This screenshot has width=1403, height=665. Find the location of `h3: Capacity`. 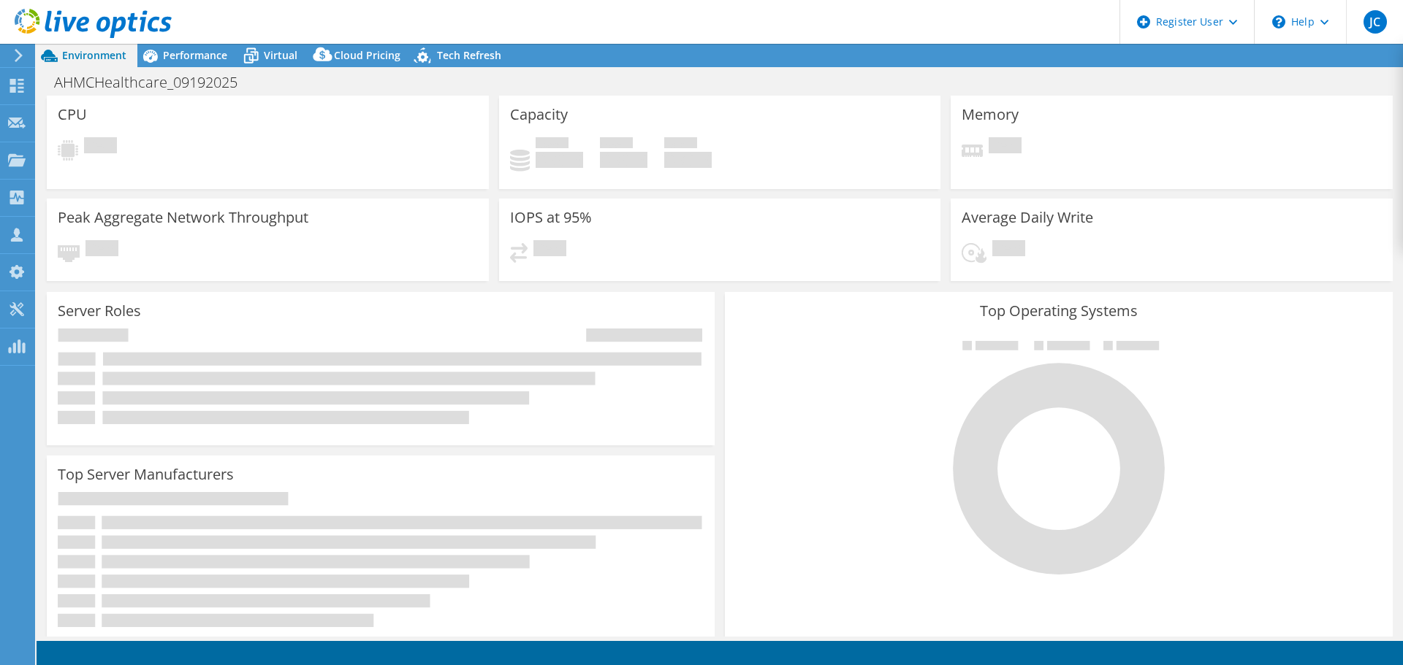

h3: Capacity is located at coordinates (538, 115).